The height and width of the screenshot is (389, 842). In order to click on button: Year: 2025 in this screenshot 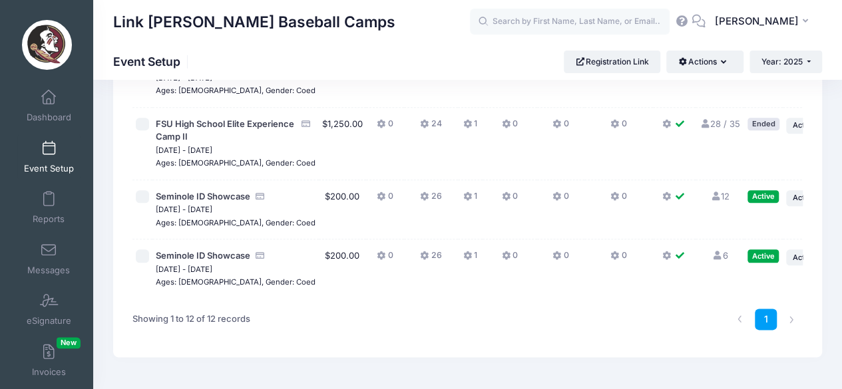, I will do `click(785, 62)`.